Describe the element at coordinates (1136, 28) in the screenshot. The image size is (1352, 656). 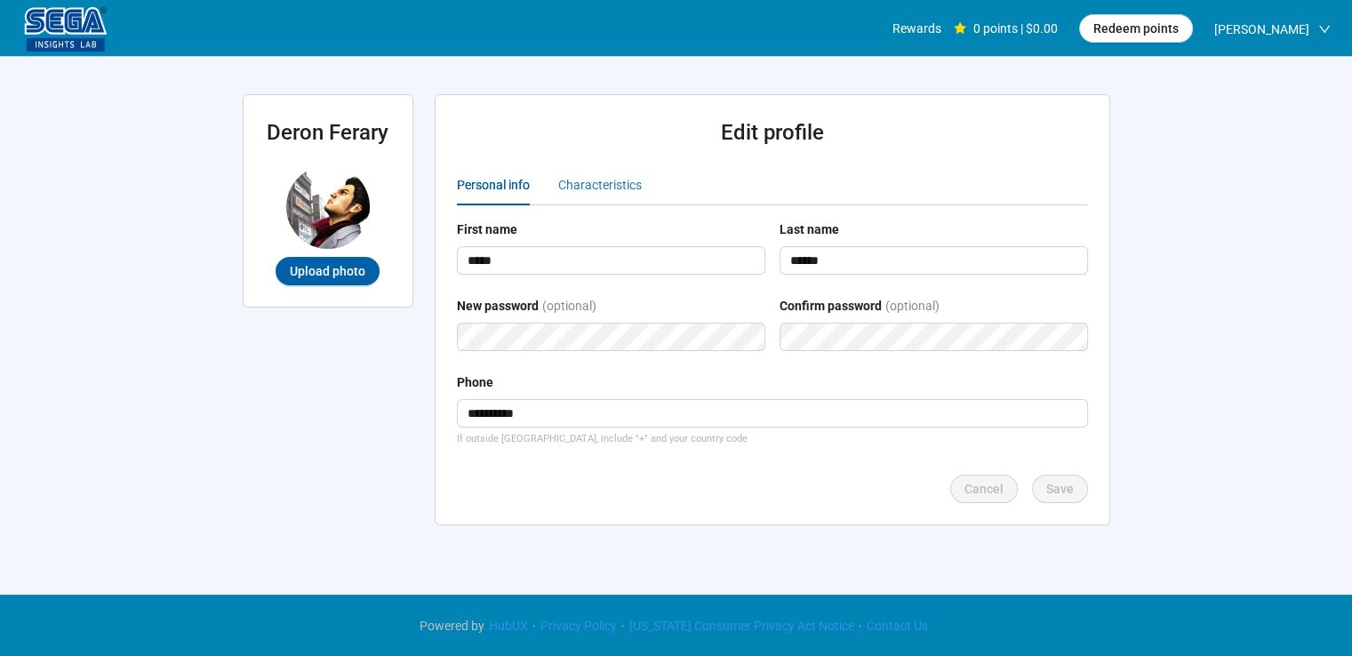
I see `button: Redeem points` at that location.